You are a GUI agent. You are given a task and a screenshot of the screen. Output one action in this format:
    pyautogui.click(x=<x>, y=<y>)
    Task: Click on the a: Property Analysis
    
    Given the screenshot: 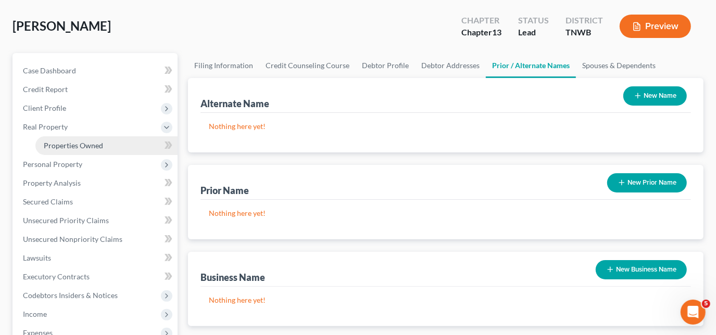 What is the action you would take?
    pyautogui.click(x=96, y=183)
    